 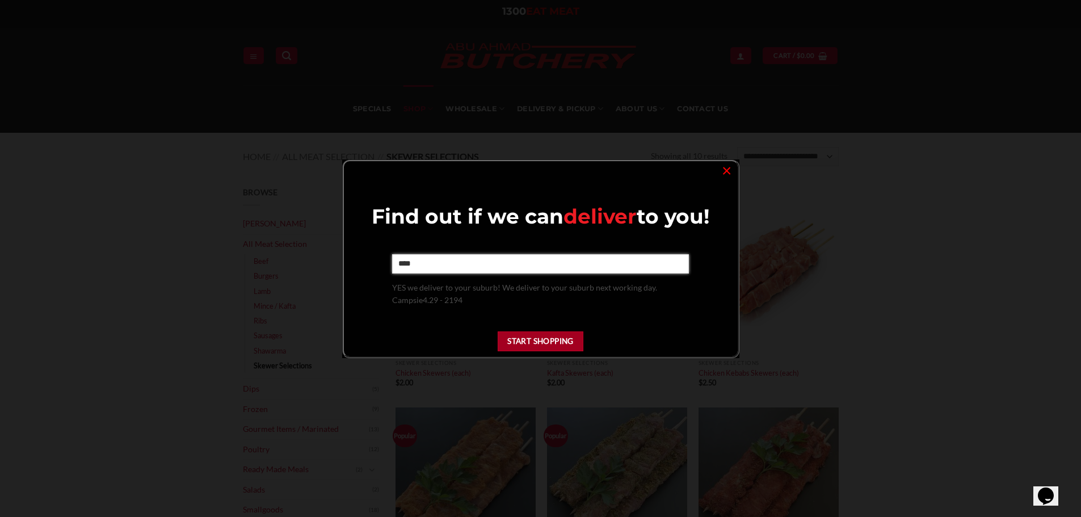 What do you see at coordinates (540, 216) in the screenshot?
I see `span: Find out if we can to you!` at bounding box center [540, 216].